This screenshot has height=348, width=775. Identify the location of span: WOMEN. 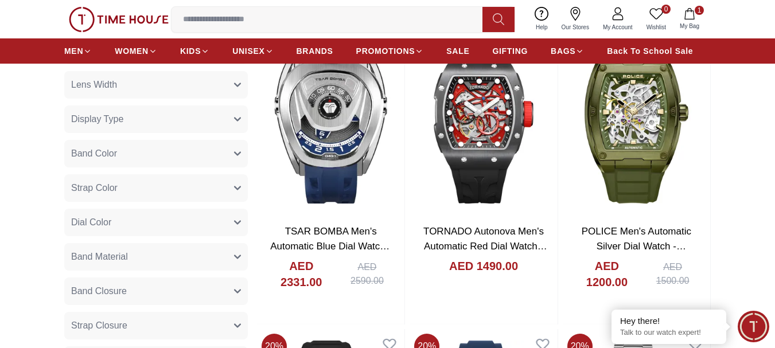
(131, 51).